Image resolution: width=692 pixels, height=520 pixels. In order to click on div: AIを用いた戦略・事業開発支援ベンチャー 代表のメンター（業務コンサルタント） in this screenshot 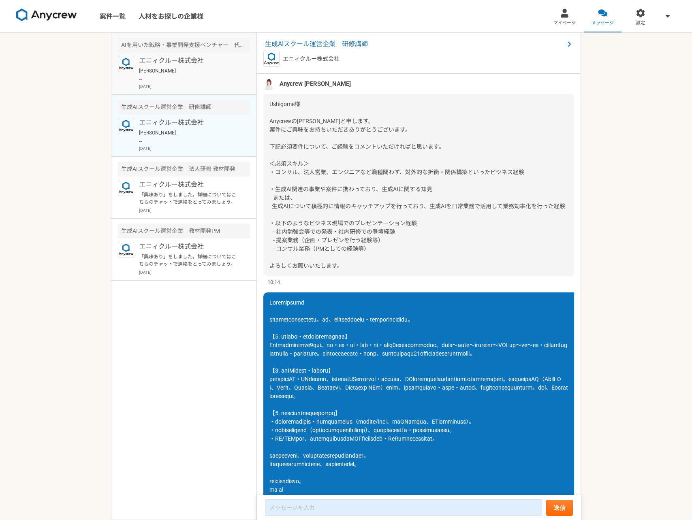, I will do `click(184, 45)`.